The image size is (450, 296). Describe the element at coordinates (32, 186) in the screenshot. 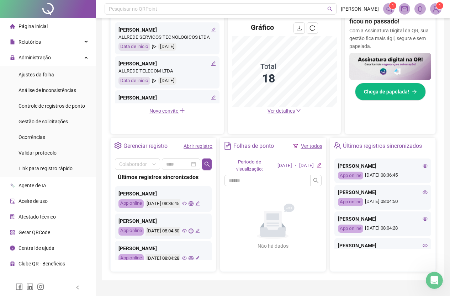

I see `span: Agente de IA` at that location.